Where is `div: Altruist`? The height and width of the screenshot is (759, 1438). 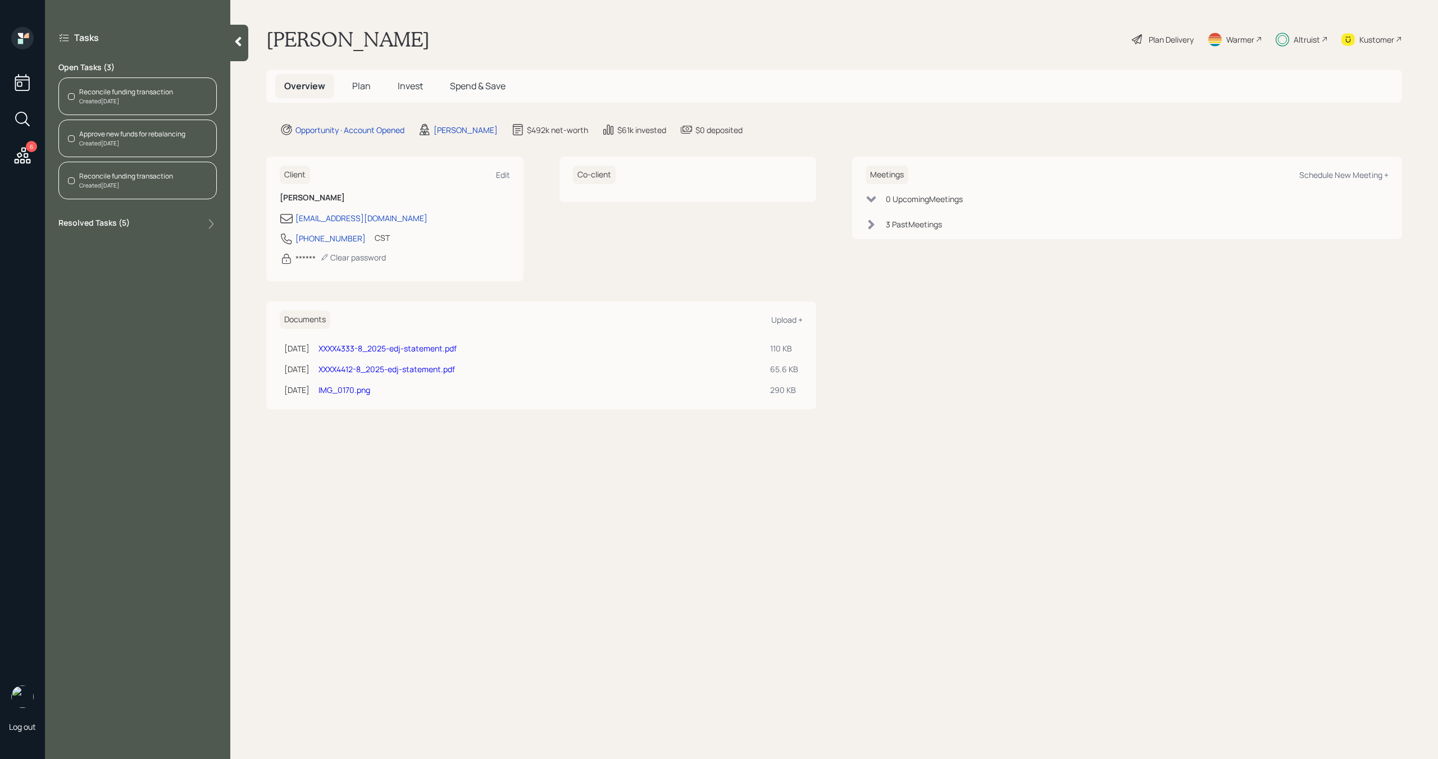 div: Altruist is located at coordinates (1306, 39).